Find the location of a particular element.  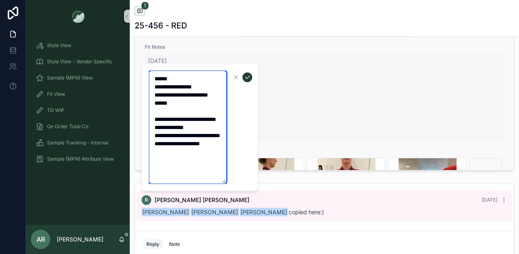

span: copied here:) is located at coordinates (233, 212).